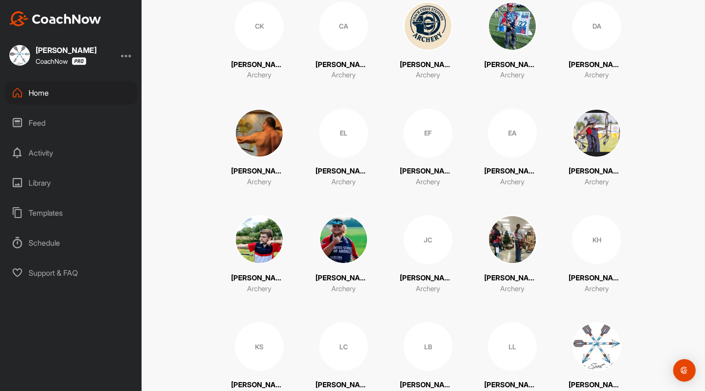 The image size is (705, 391). Describe the element at coordinates (512, 133) in the screenshot. I see `div: EA` at that location.